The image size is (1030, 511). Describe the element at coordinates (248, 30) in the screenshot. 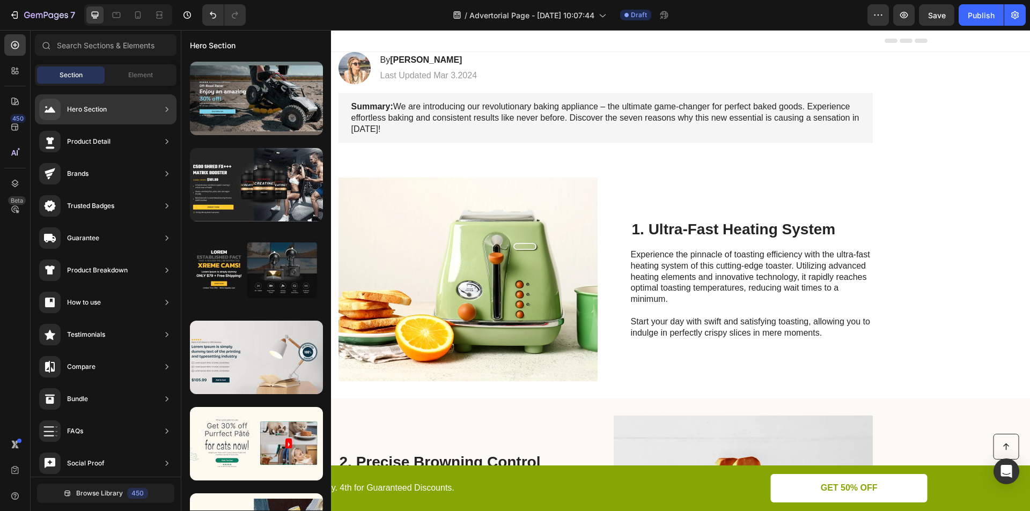

I see `h2: By` at that location.